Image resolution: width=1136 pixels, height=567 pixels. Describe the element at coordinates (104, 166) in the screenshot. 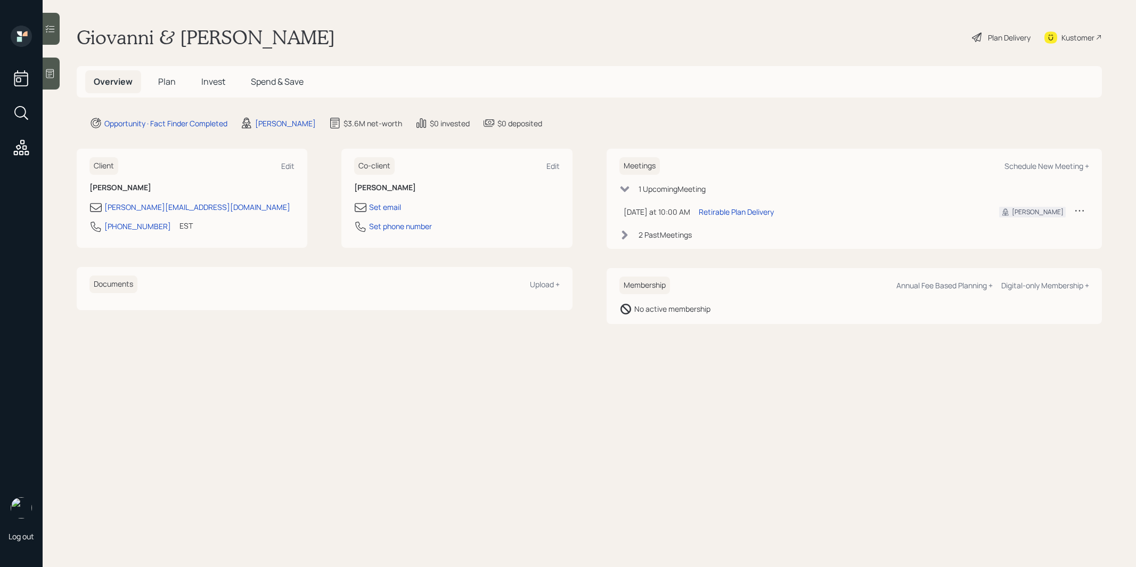

I see `h6: Client` at that location.